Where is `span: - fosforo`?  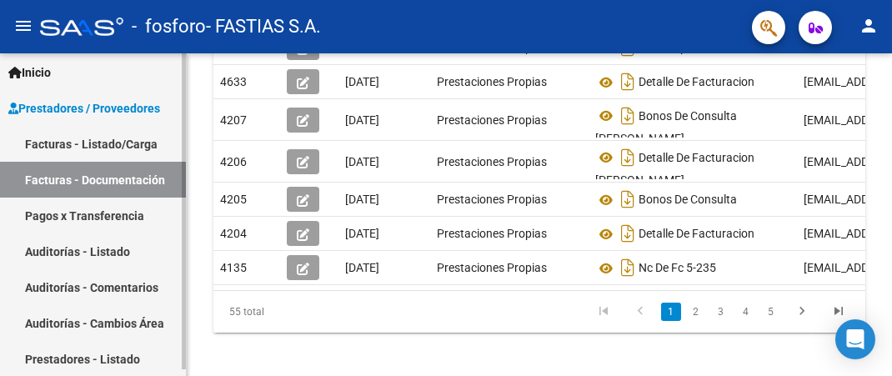 span: - fosforo is located at coordinates (168, 27).